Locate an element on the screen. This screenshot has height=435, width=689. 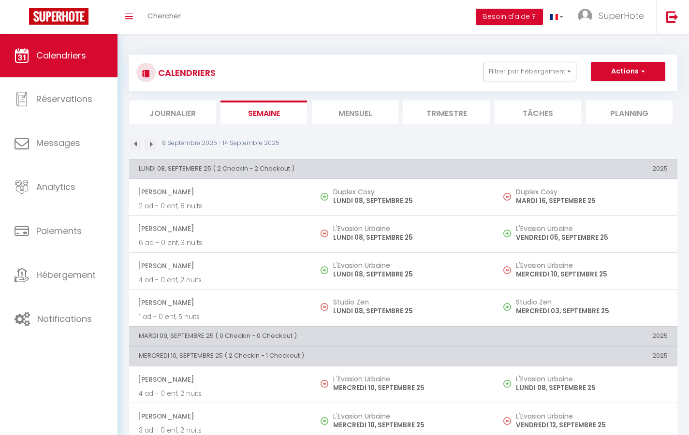
span: Analytics is located at coordinates (56, 187).